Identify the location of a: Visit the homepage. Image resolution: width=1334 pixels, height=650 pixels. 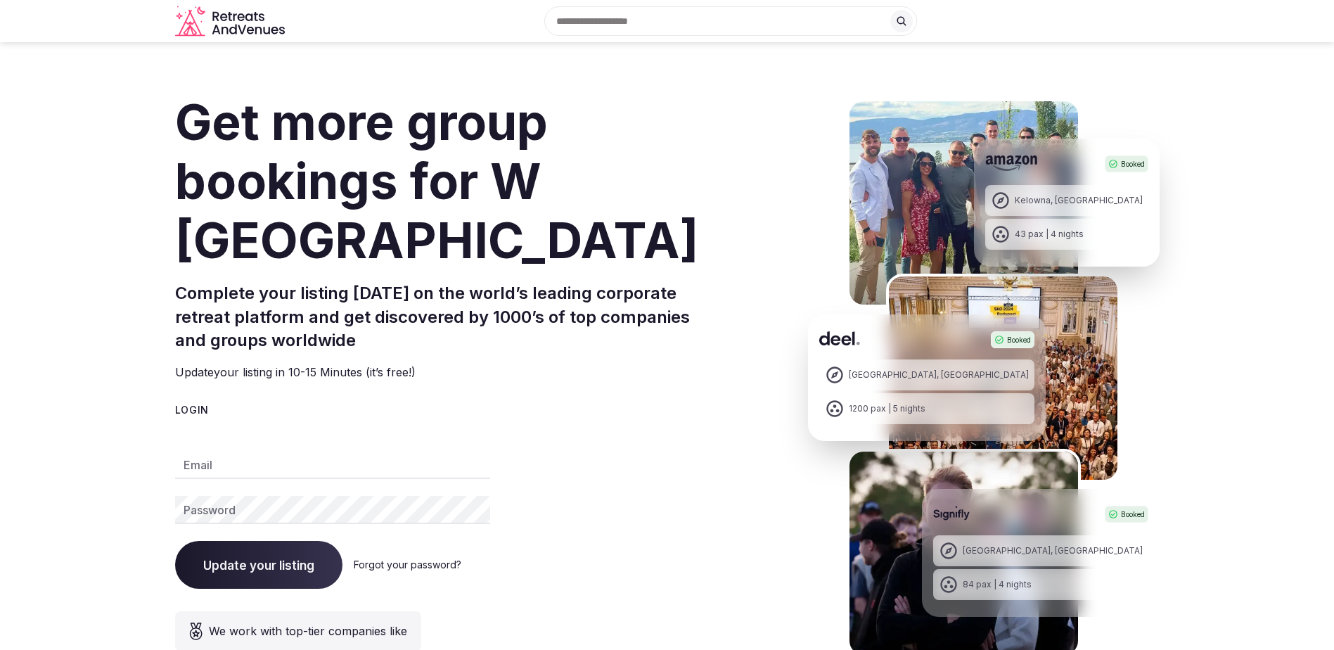
(231, 21).